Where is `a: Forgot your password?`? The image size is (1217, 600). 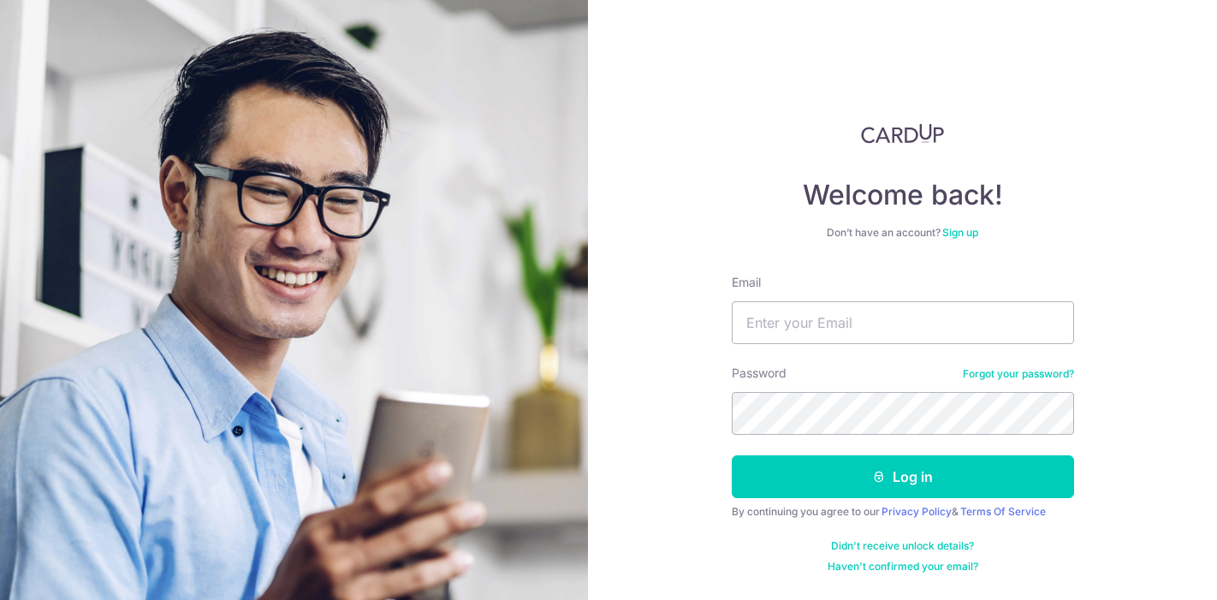
a: Forgot your password? is located at coordinates (1018, 374).